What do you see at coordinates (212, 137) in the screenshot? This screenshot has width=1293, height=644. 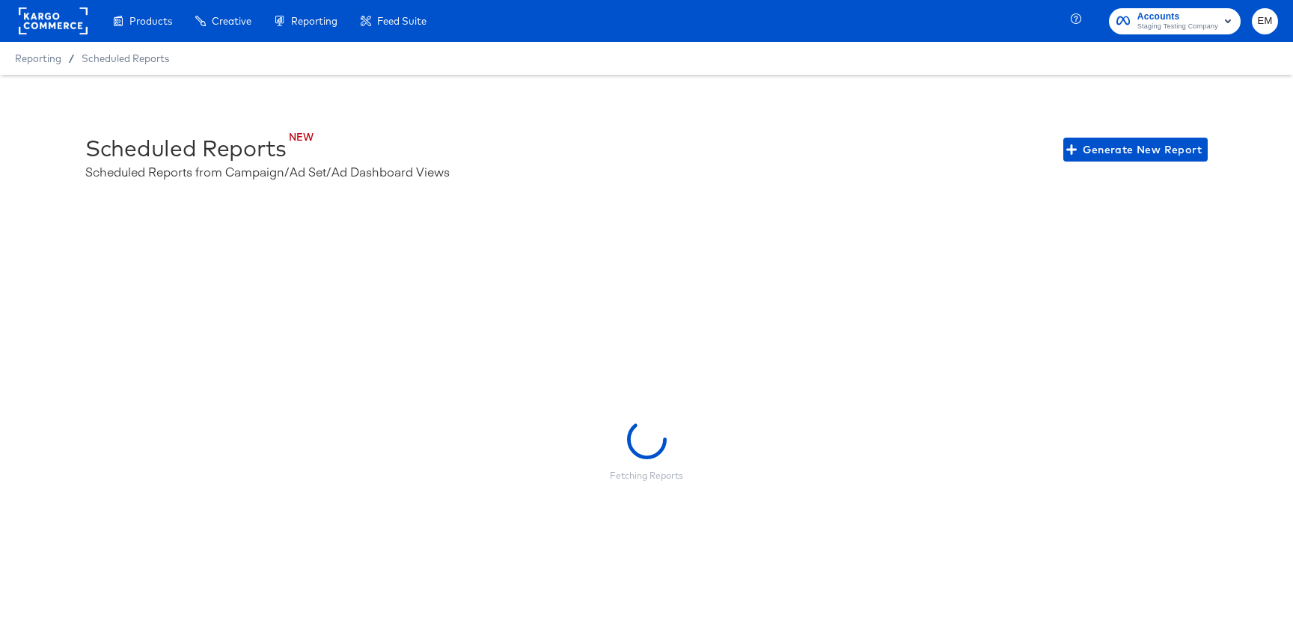 I see `div: NEW` at bounding box center [212, 137].